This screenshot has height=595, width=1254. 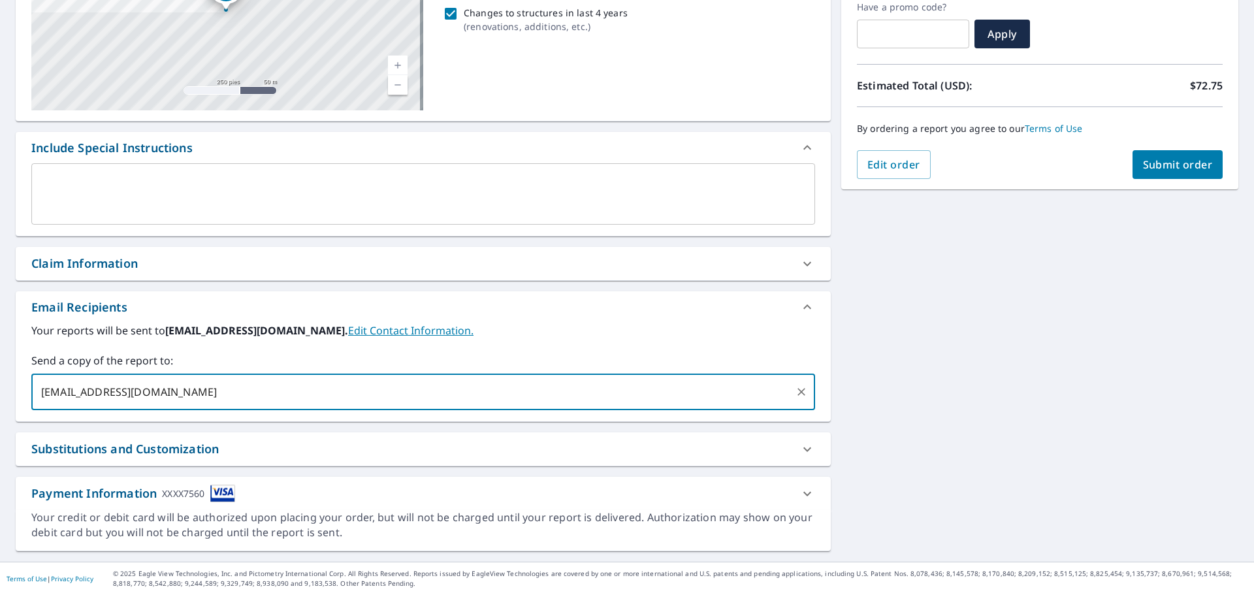 I want to click on p: $72.75, so click(x=1206, y=86).